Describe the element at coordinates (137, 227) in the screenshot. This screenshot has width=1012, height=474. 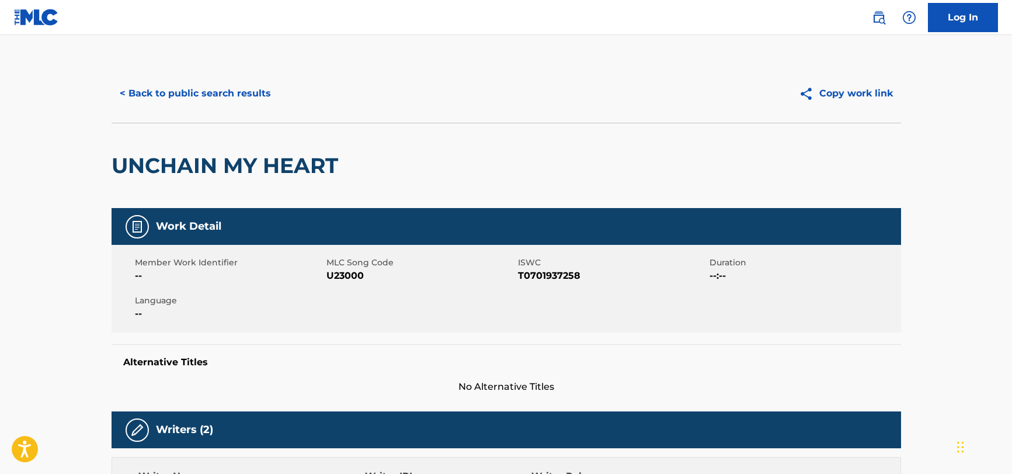
I see `img: Work Detail` at that location.